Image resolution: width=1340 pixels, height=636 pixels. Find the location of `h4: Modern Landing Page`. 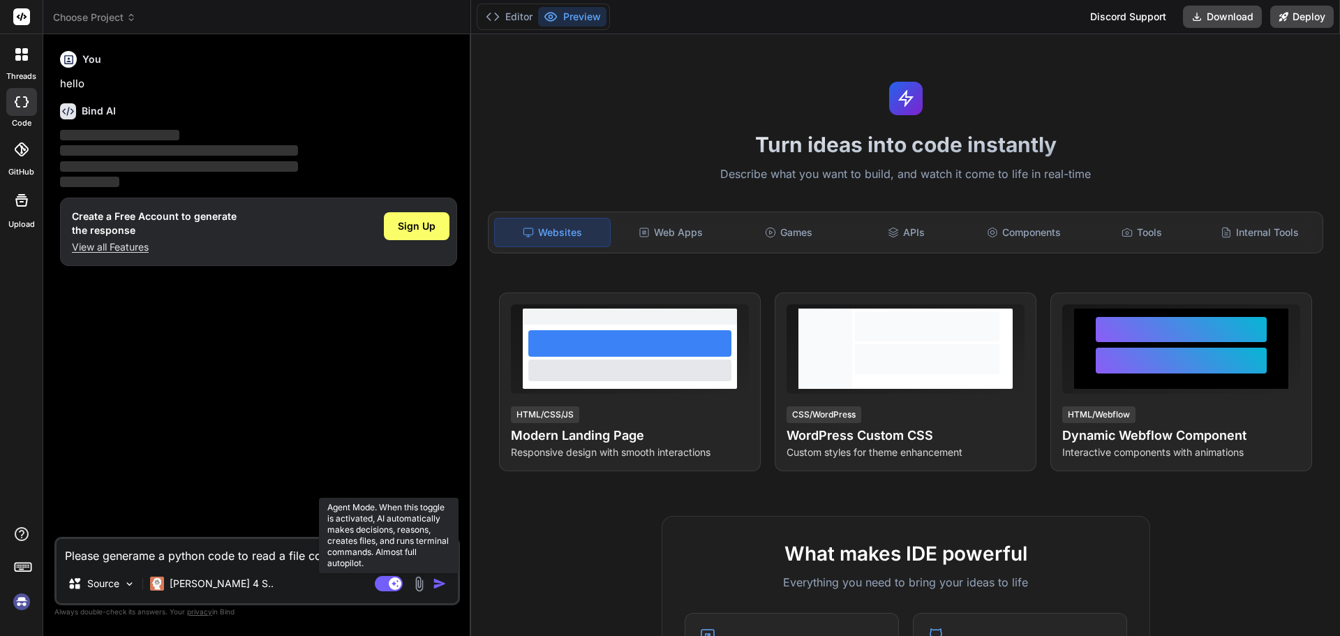

h4: Modern Landing Page is located at coordinates (629, 435).